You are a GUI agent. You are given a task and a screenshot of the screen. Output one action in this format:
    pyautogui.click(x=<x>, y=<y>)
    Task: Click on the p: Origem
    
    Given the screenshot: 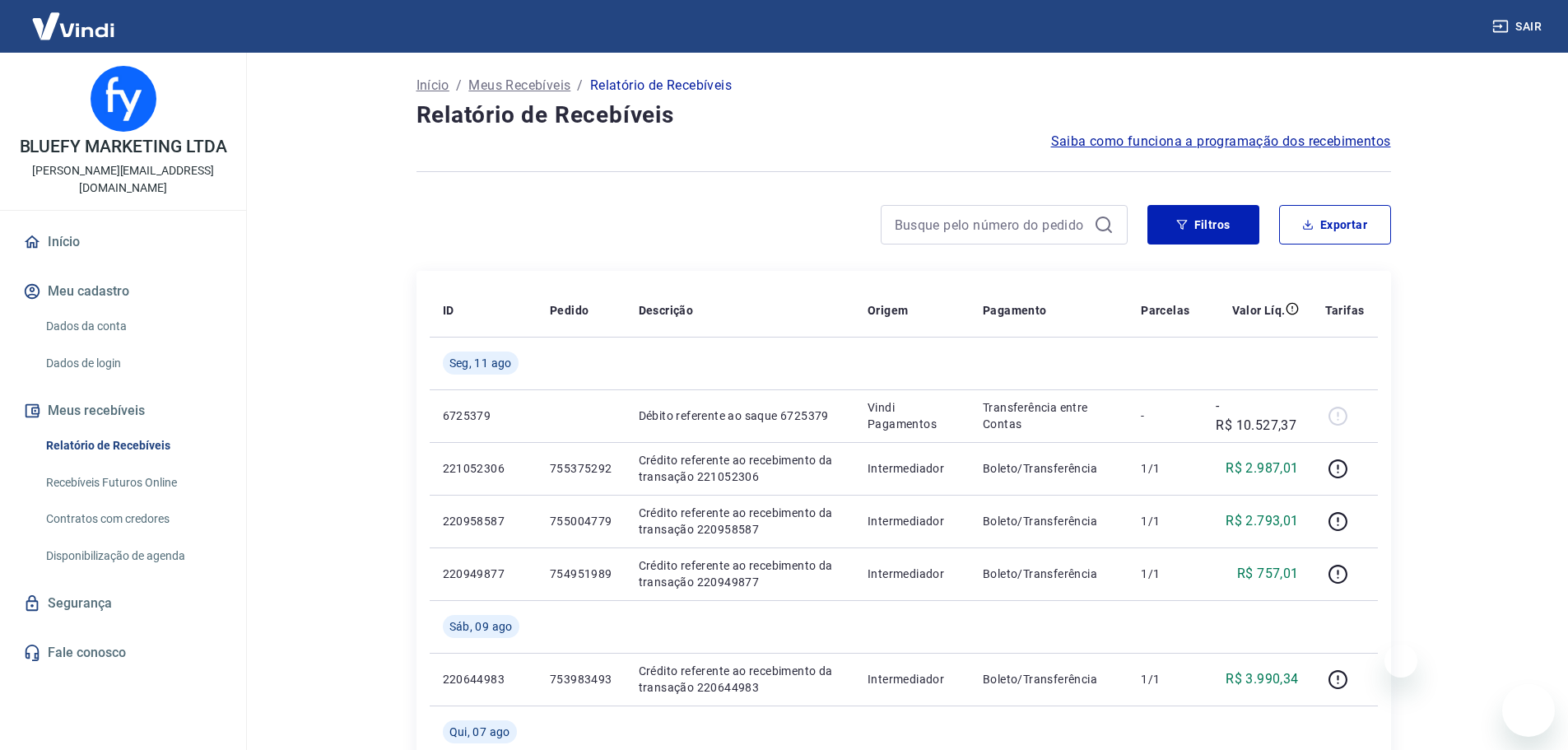 What is the action you would take?
    pyautogui.click(x=887, y=310)
    